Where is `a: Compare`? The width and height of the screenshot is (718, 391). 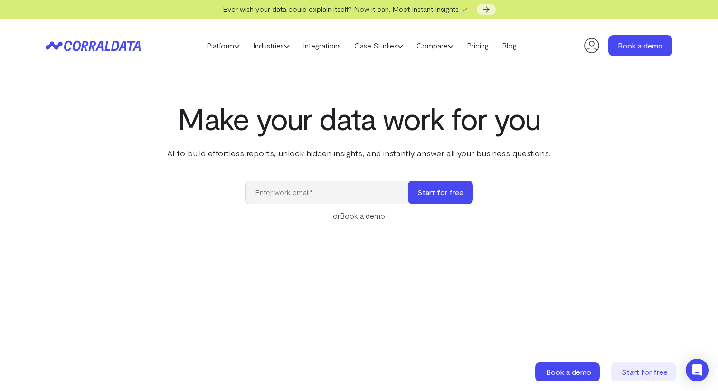 a: Compare is located at coordinates (435, 46).